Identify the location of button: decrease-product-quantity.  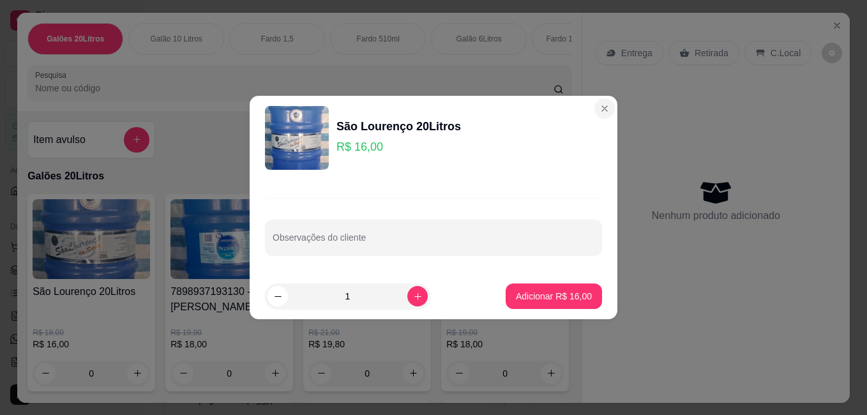
(278, 296).